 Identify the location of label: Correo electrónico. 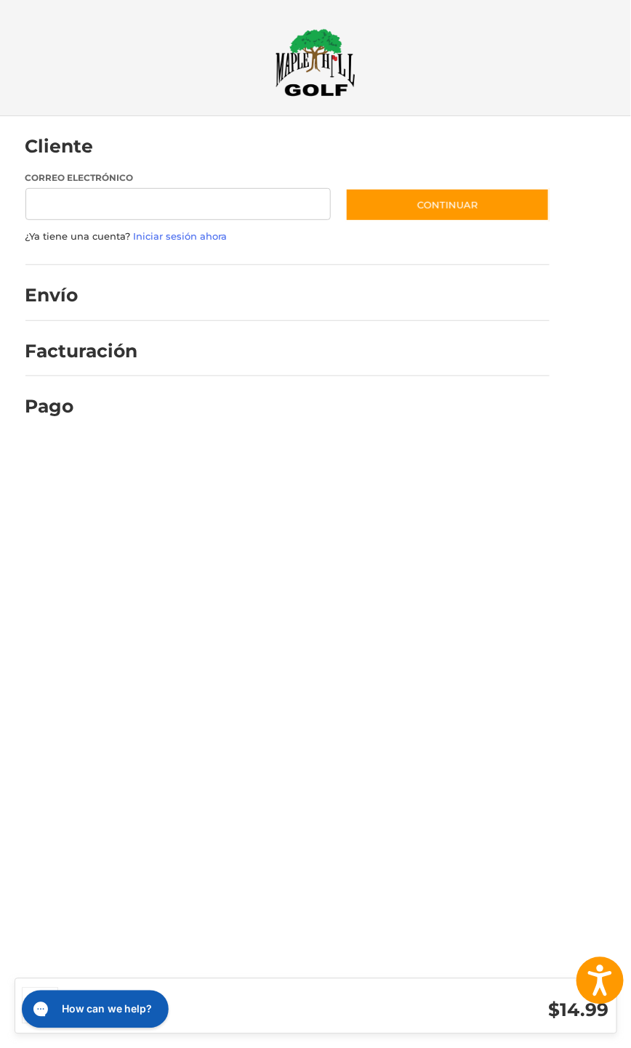
(178, 178).